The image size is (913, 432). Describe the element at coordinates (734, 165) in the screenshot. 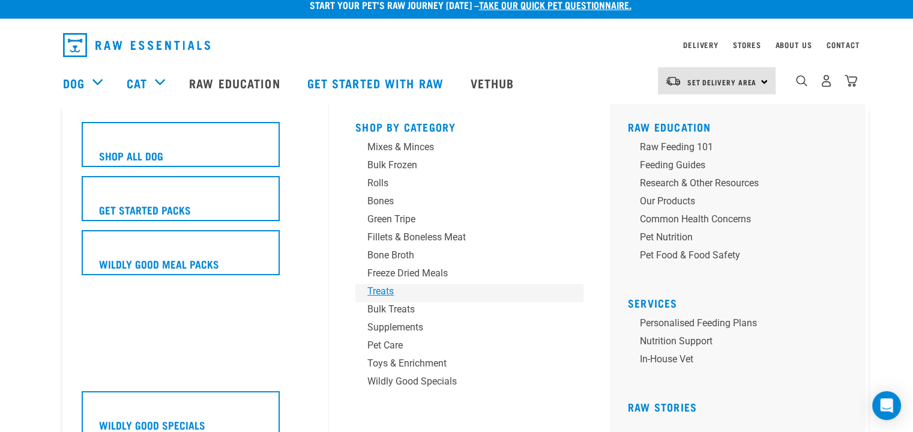

I see `div: Feeding Guides` at that location.